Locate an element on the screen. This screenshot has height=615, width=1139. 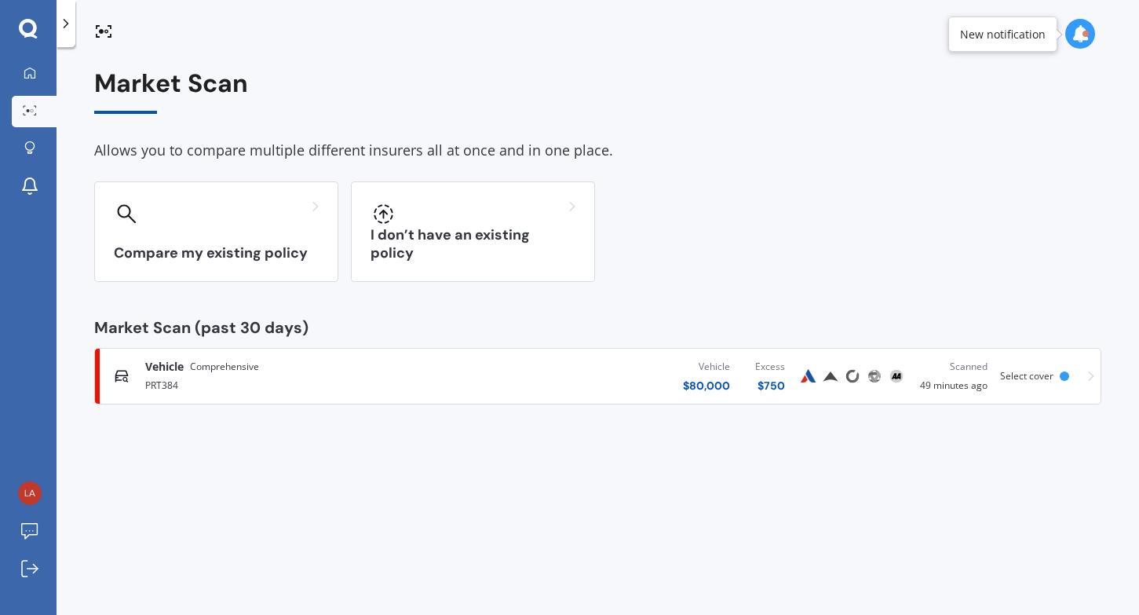
span: Comprehensive is located at coordinates (225, 367).